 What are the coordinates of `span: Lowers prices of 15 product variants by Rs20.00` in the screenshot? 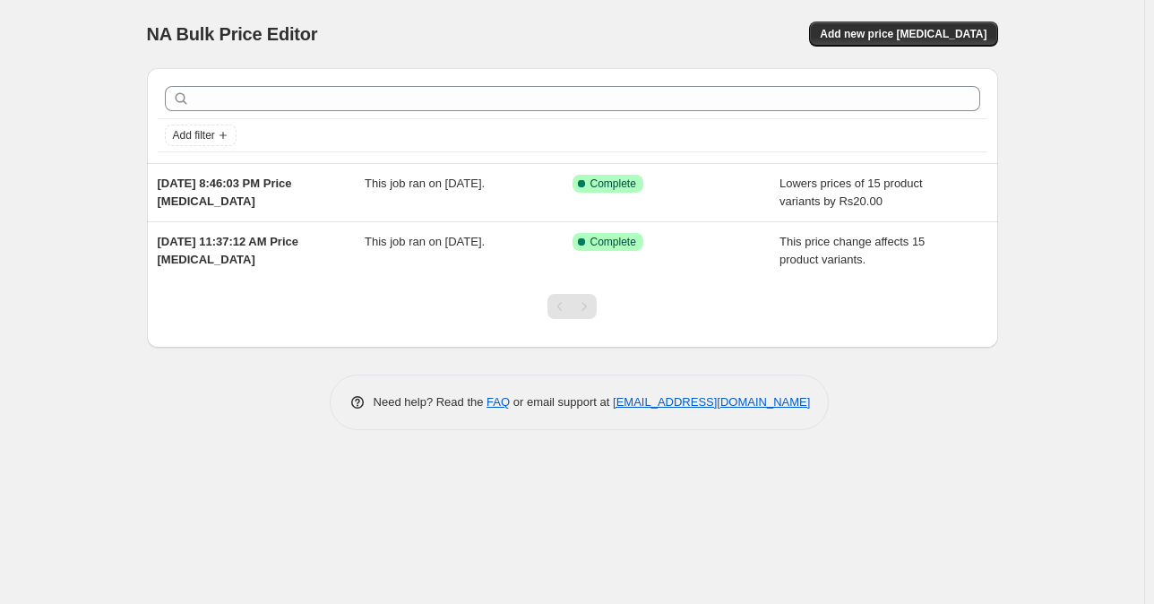 It's located at (851, 192).